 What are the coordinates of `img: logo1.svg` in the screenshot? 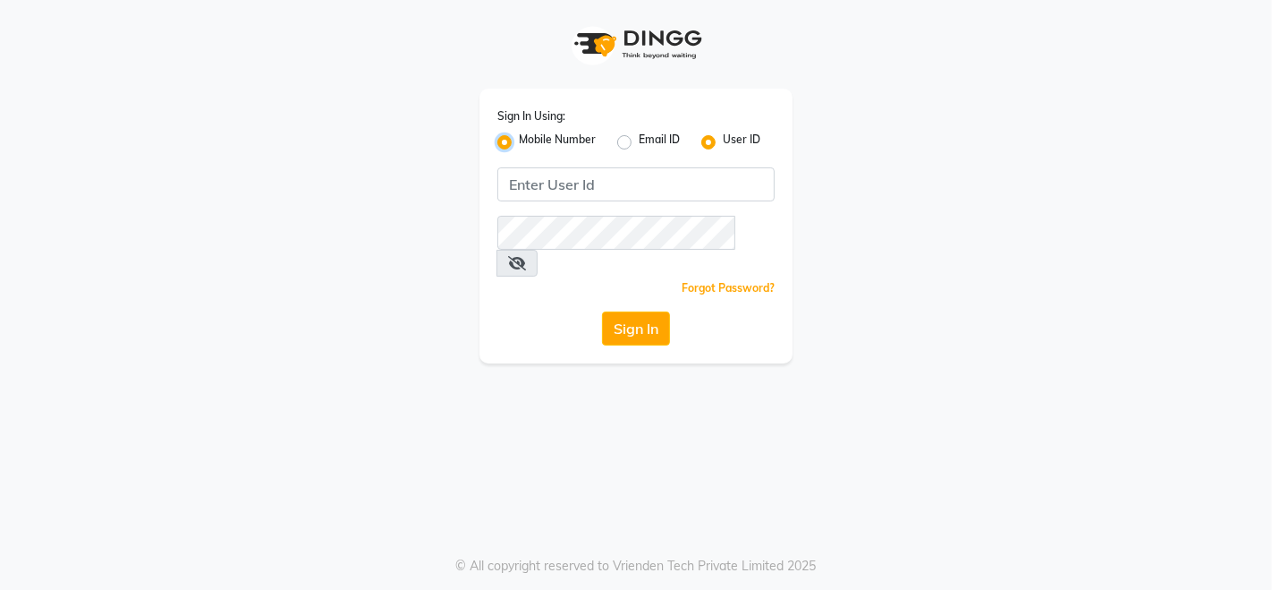 It's located at (636, 44).